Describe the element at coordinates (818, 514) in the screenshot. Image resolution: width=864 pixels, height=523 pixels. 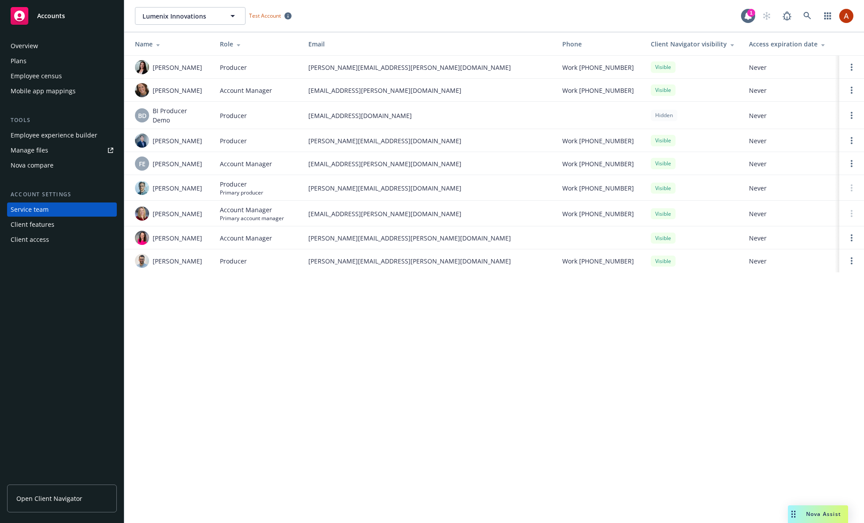
I see `button: Nova Assist` at that location.